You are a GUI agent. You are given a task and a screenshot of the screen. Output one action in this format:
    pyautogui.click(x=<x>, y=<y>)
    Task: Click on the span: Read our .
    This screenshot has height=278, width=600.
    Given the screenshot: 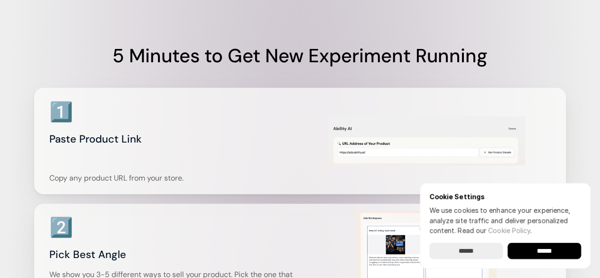 What is the action you would take?
    pyautogui.click(x=495, y=230)
    